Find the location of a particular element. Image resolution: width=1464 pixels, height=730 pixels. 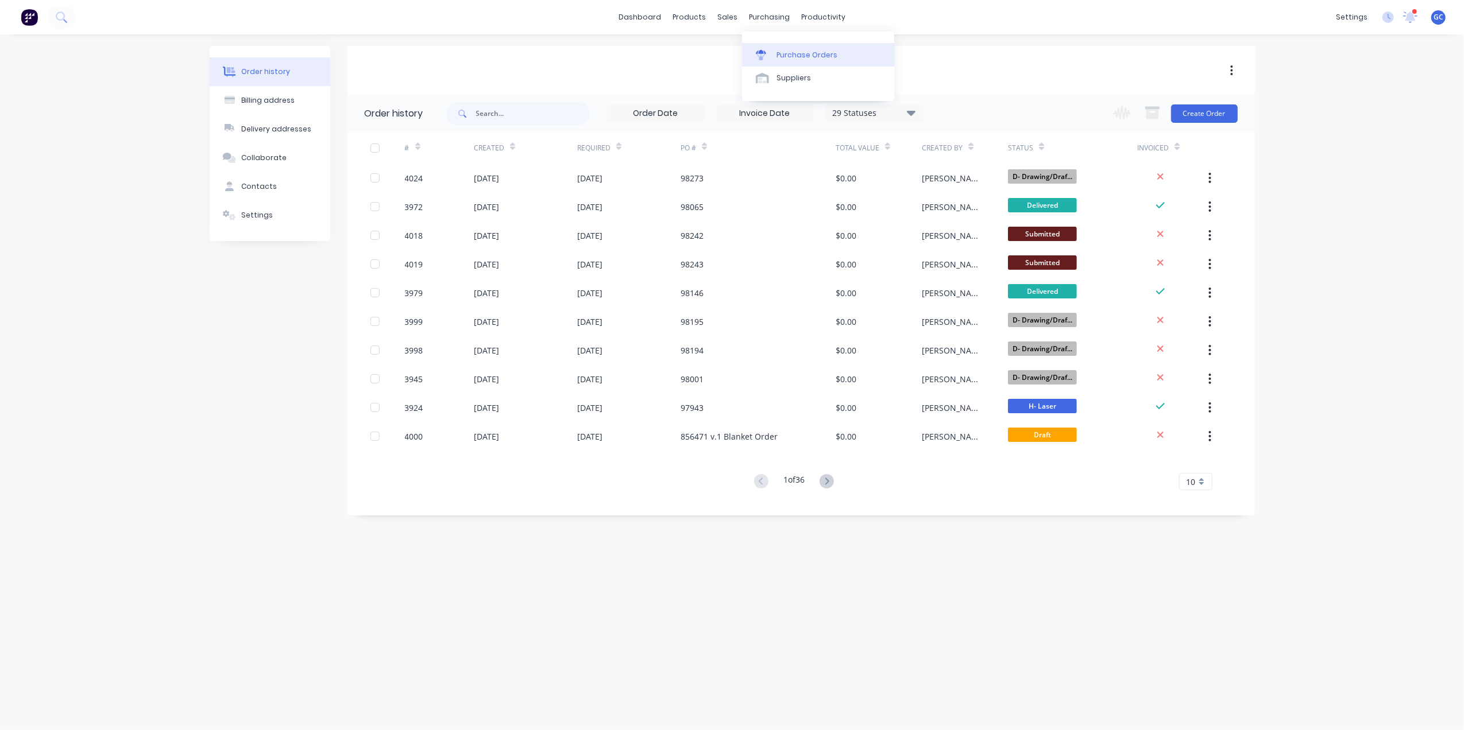

div: Contacts is located at coordinates (259, 187).